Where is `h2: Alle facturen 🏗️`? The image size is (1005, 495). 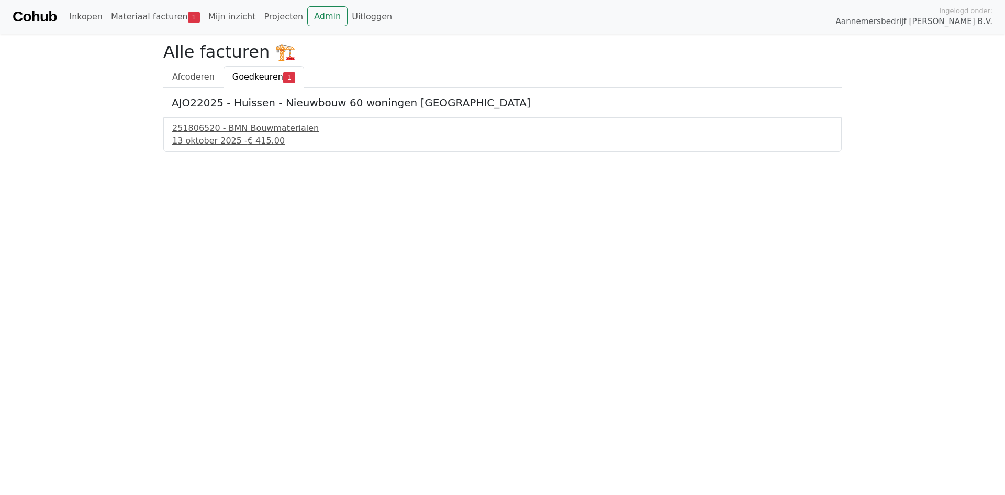
h2: Alle facturen 🏗️ is located at coordinates (503, 52).